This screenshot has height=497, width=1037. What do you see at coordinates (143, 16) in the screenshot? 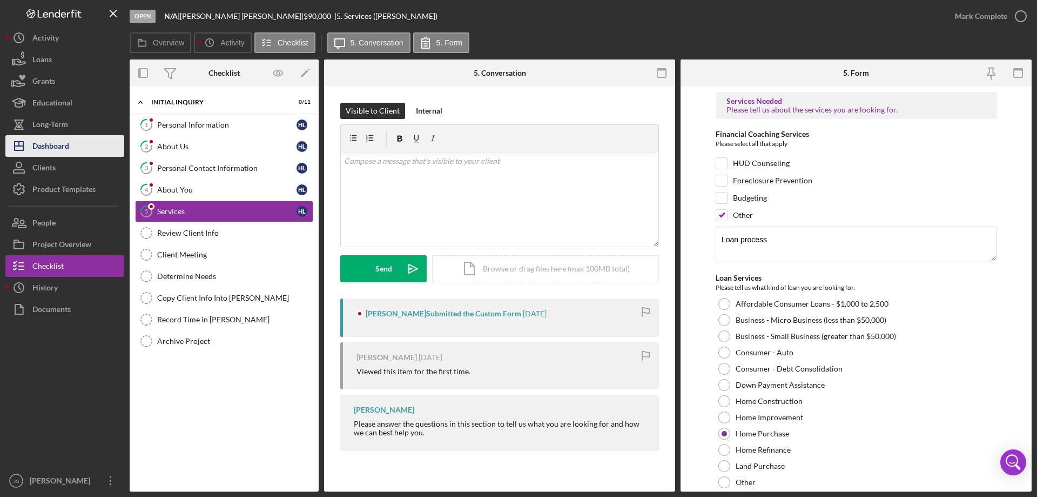
I see `div: Open` at bounding box center [143, 16].